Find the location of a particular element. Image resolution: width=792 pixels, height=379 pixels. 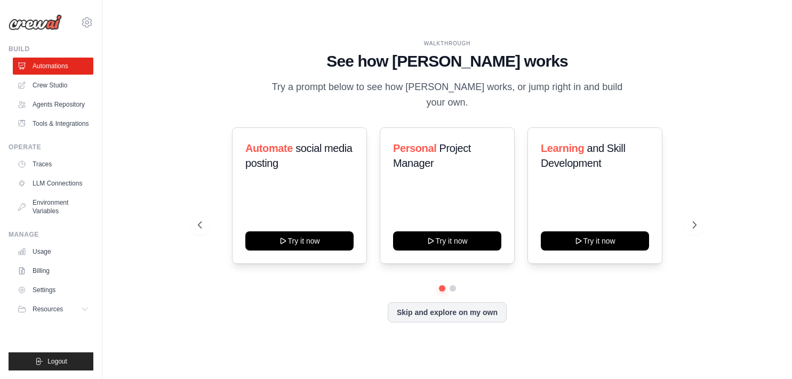

a: Billing is located at coordinates (53, 271).